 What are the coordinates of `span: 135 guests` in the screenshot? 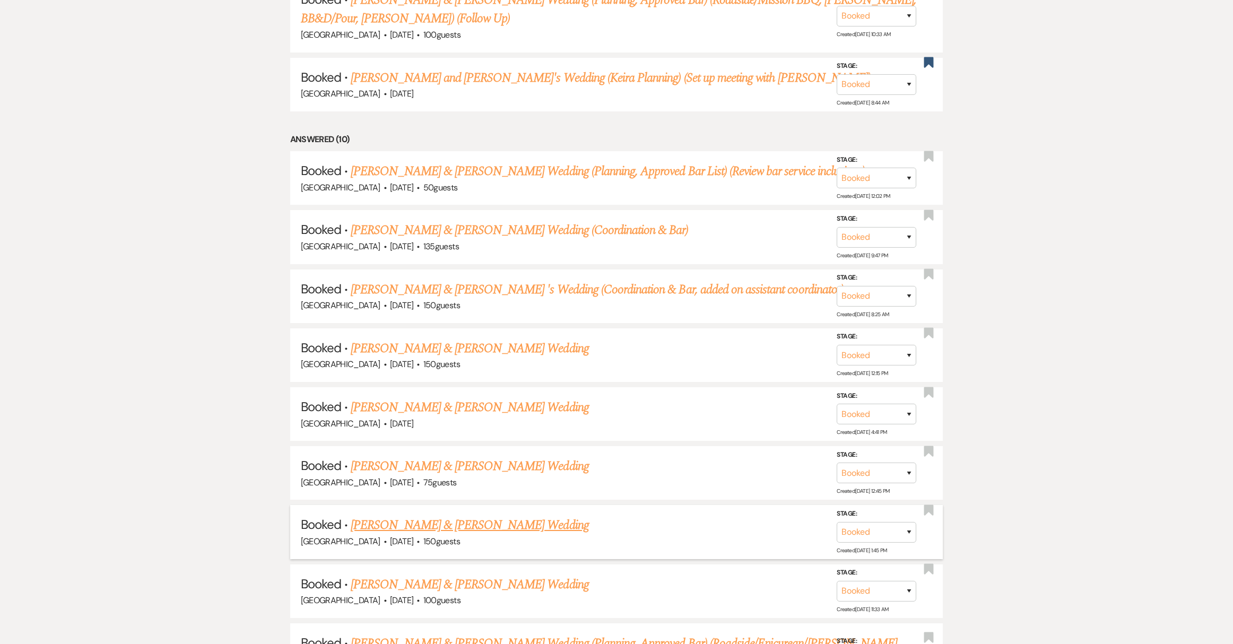 It's located at (441, 246).